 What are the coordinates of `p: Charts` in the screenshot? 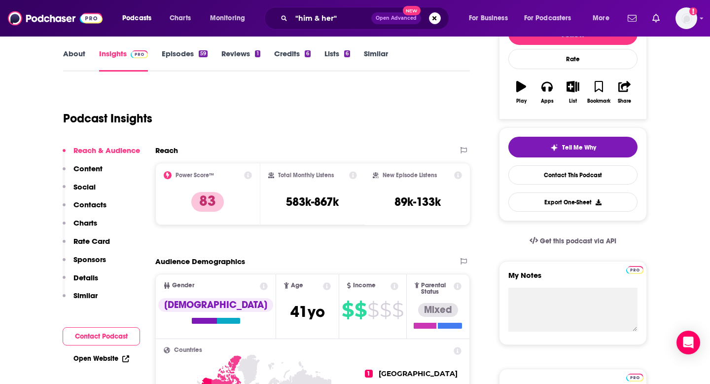 It's located at (85, 222).